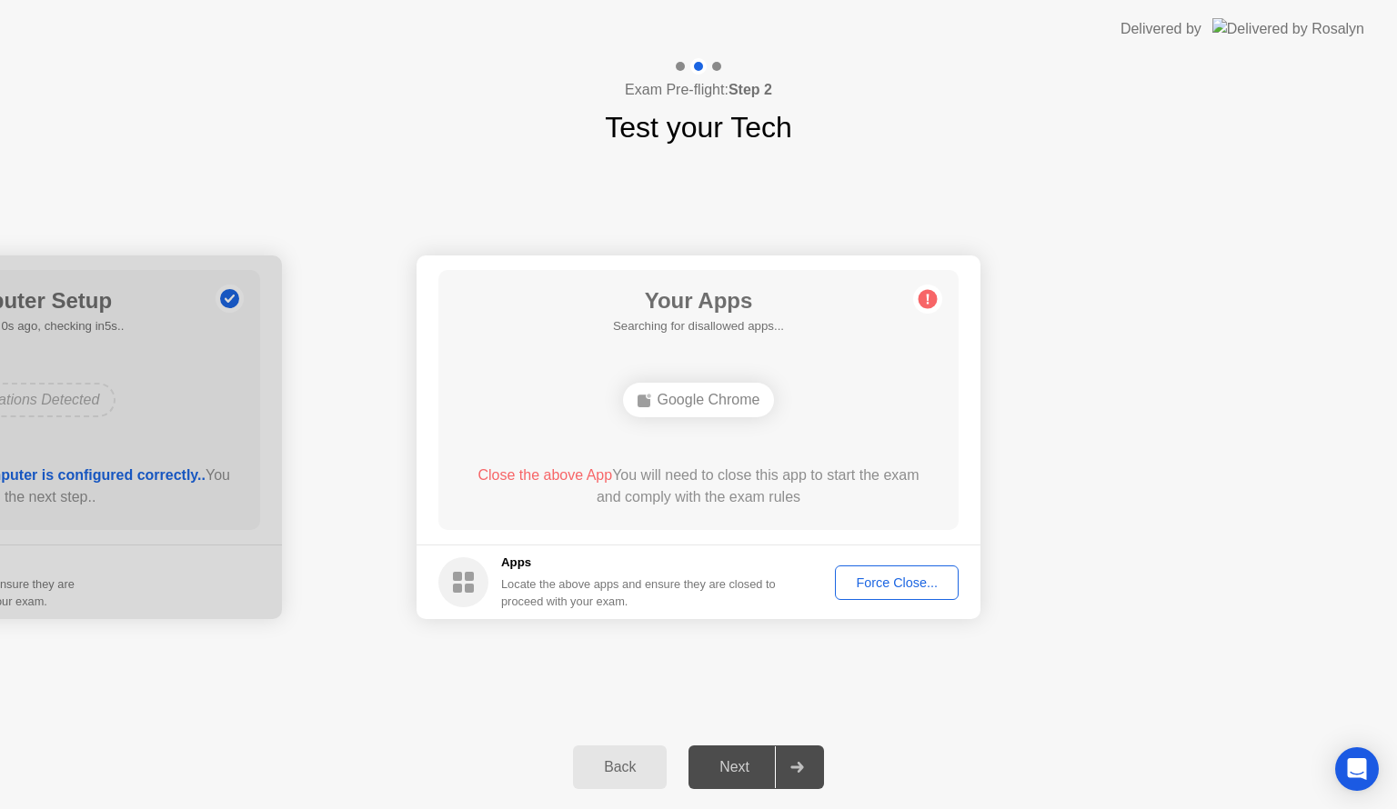  What do you see at coordinates (619, 767) in the screenshot?
I see `div: Back` at bounding box center [619, 767].